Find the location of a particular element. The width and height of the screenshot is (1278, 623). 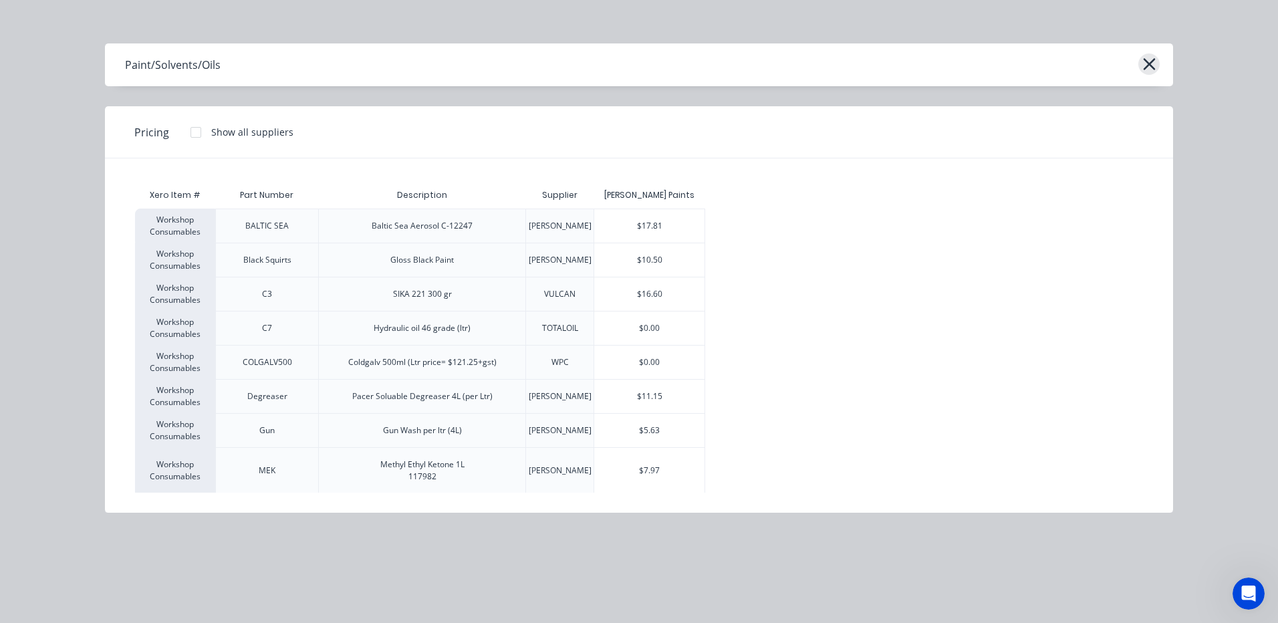

div: $7.97 is located at coordinates (649, 471).